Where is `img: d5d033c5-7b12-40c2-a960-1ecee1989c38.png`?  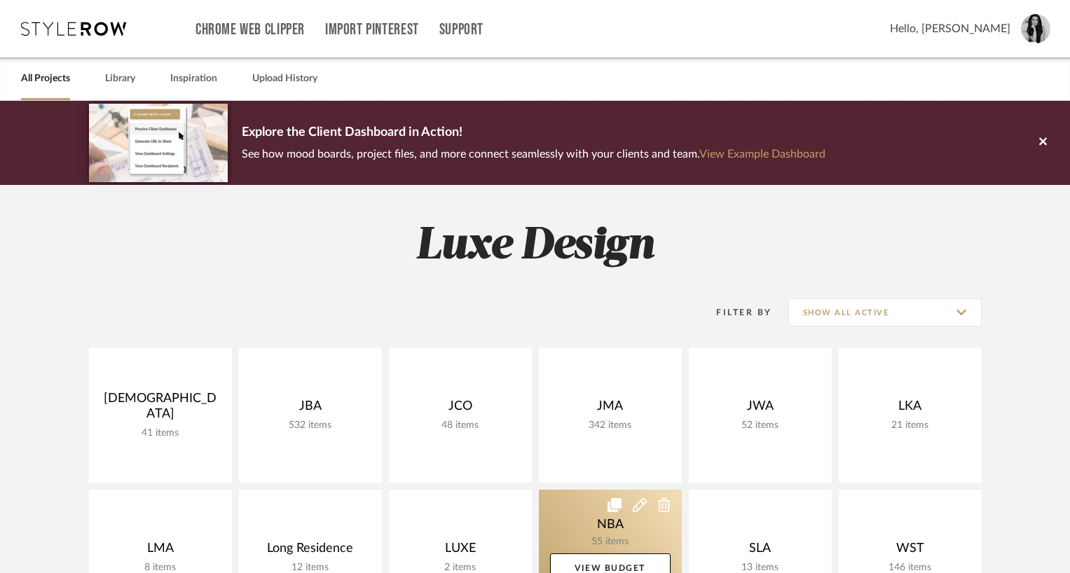
img: d5d033c5-7b12-40c2-a960-1ecee1989c38.png is located at coordinates (158, 142).